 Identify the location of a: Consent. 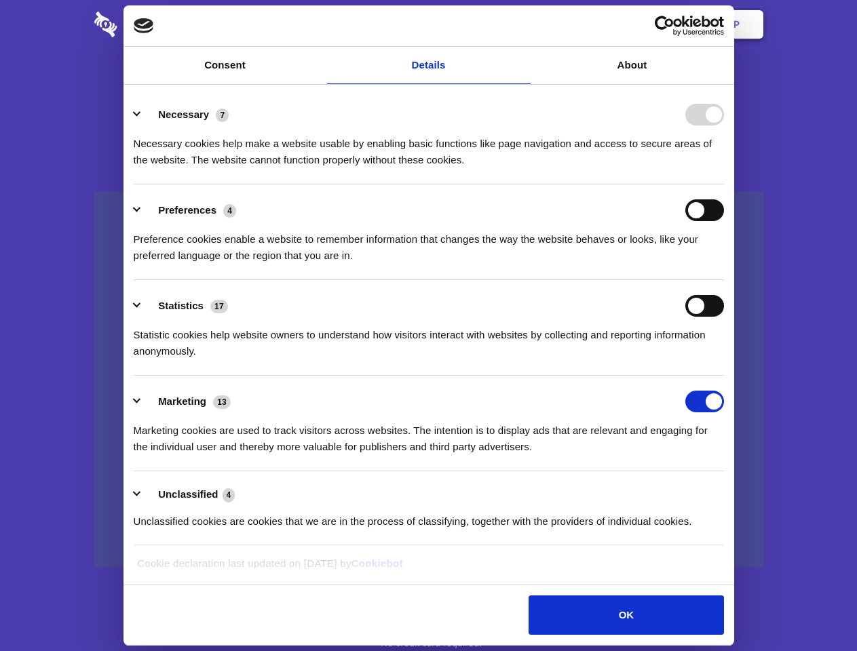
(225, 65).